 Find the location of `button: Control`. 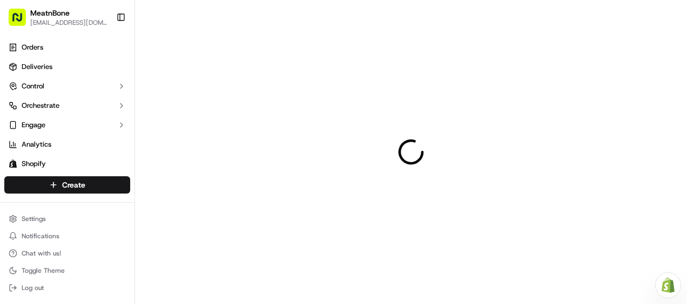

button: Control is located at coordinates (67, 86).